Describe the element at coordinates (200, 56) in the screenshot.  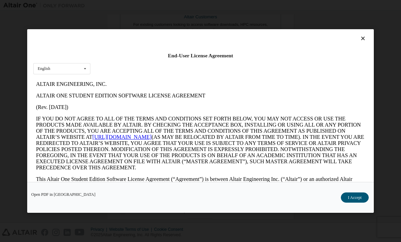
I see `div: End-User License Agreement` at that location.